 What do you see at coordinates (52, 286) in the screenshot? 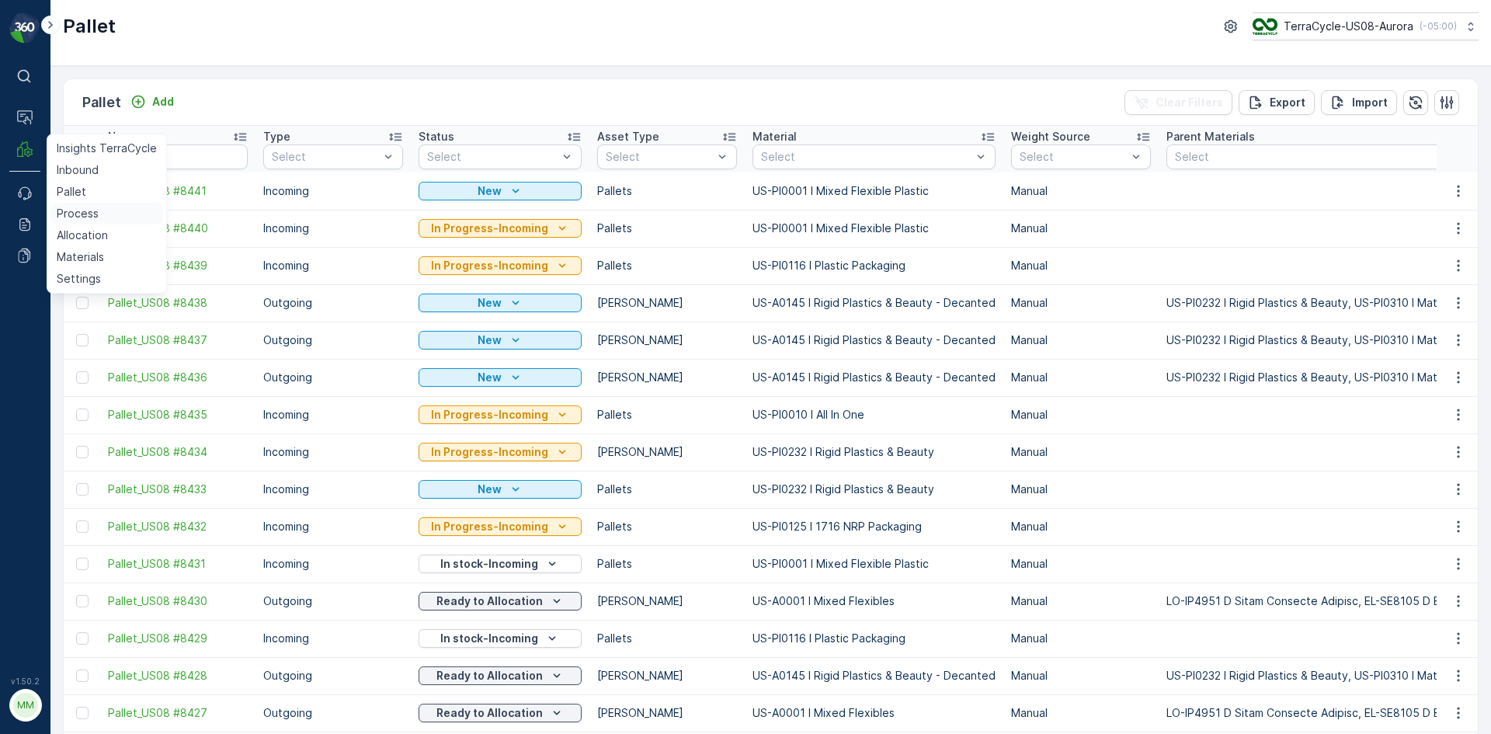
I see `span: Total Weight :` at bounding box center [52, 286].